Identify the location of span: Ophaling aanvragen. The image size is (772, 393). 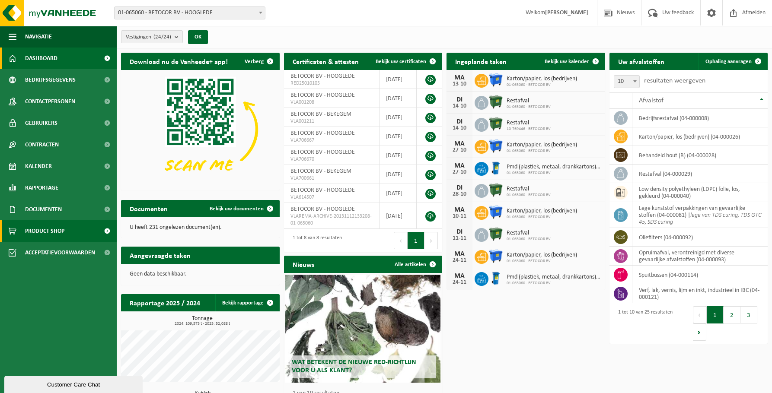
(728, 61).